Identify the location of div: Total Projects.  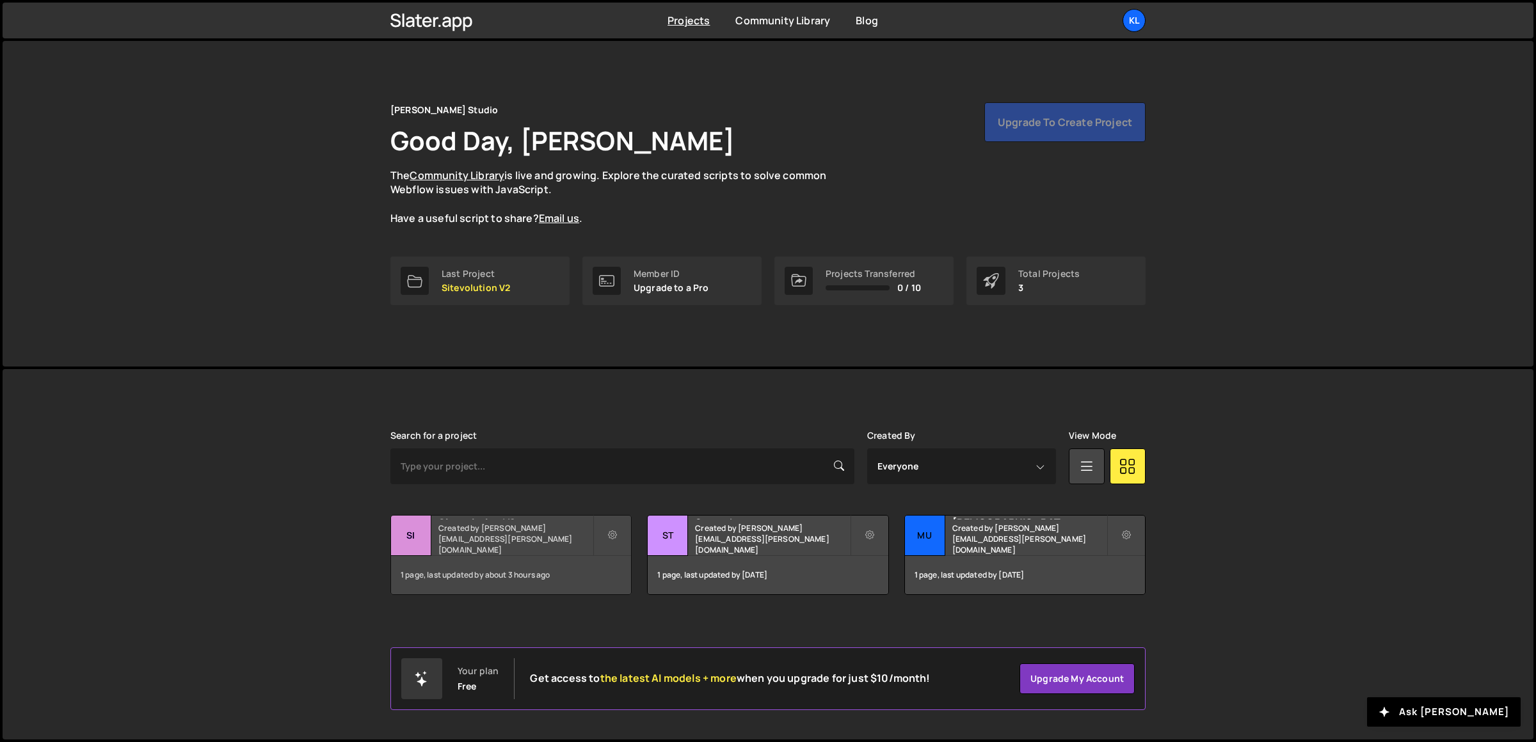
(1049, 274).